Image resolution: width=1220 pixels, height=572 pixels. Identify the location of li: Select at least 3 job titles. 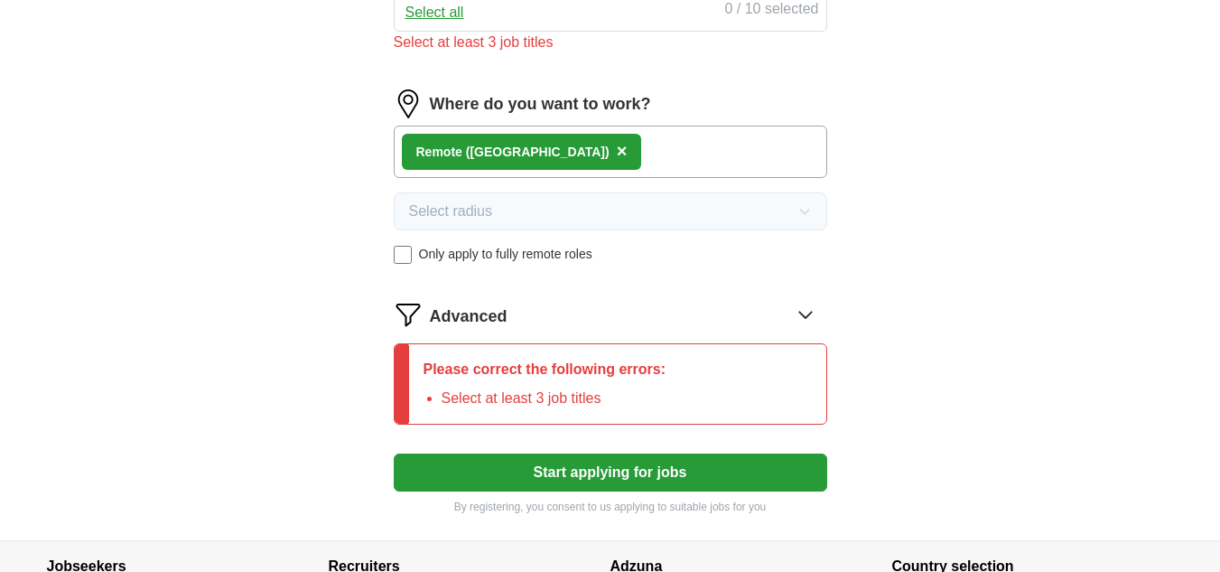
(554, 398).